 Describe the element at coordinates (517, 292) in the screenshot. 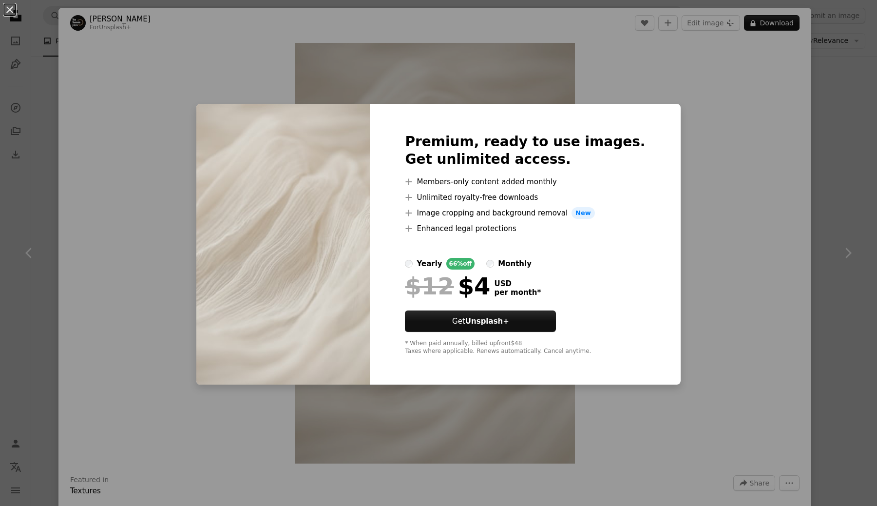

I see `span: per month *` at that location.